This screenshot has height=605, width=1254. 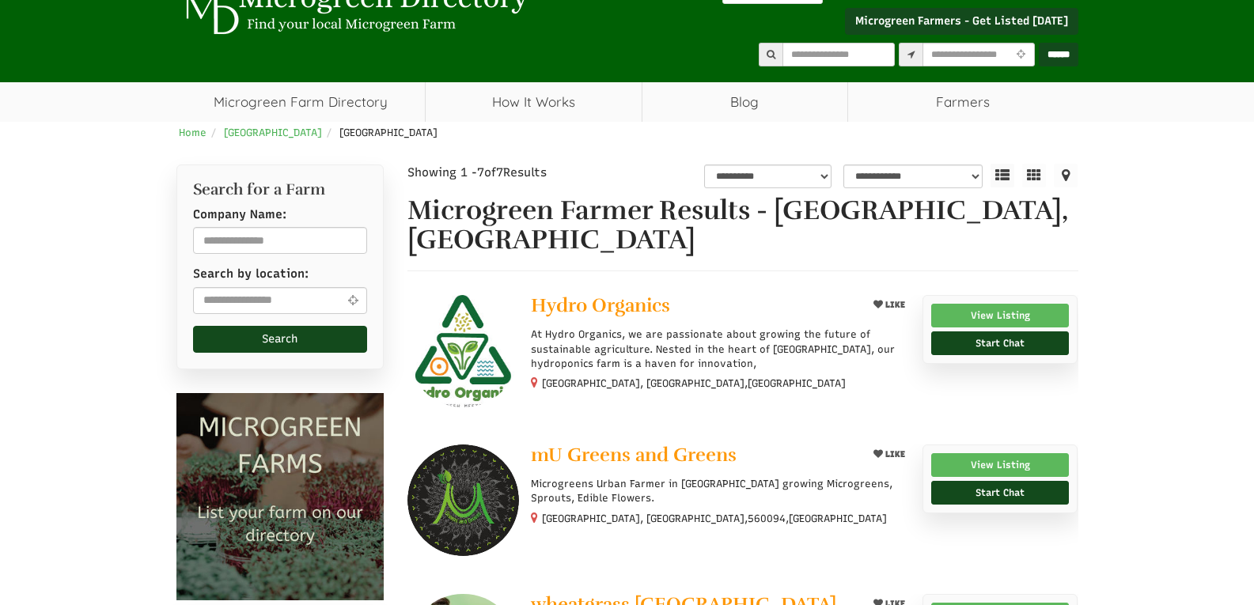 I want to click on span: Home, so click(x=192, y=132).